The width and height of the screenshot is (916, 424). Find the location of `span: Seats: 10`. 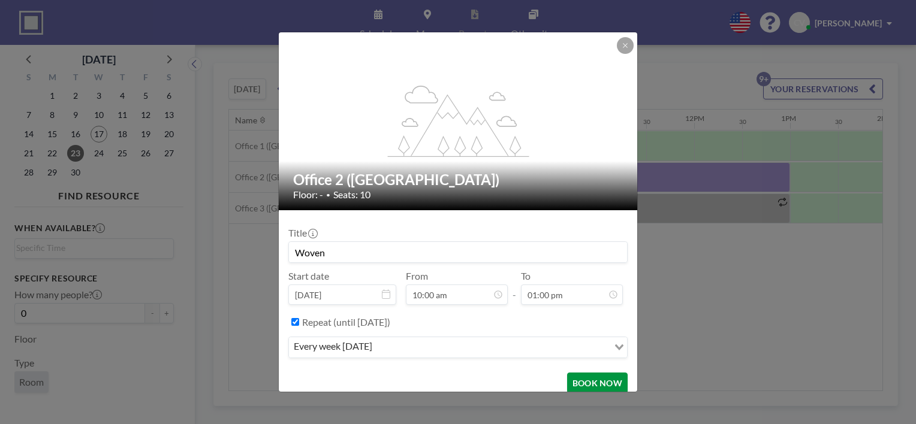

span: Seats: 10 is located at coordinates (352, 195).